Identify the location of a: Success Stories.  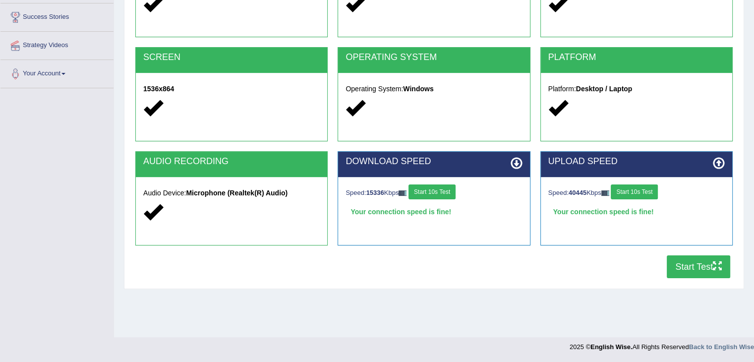
(57, 16).